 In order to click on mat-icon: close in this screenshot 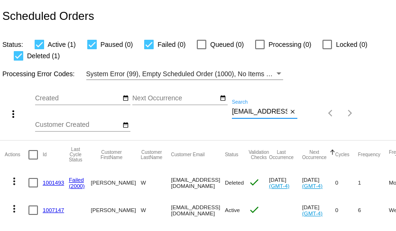, I will do `click(292, 112)`.